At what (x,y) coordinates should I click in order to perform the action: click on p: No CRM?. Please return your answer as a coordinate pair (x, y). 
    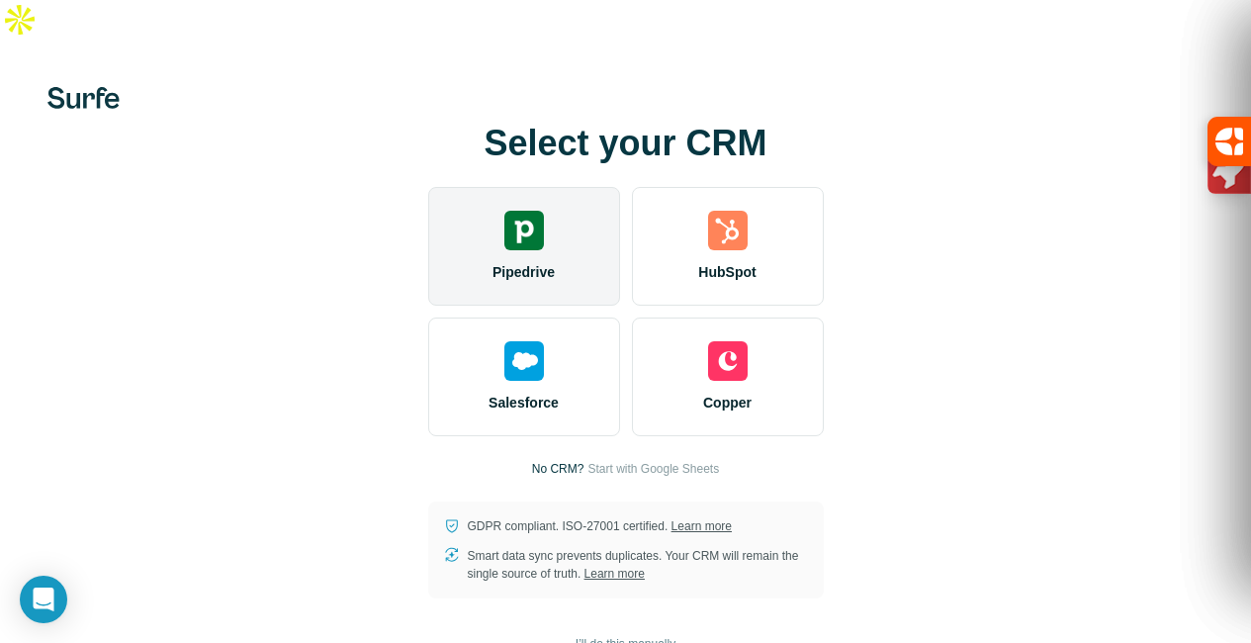
    Looking at the image, I should click on (558, 469).